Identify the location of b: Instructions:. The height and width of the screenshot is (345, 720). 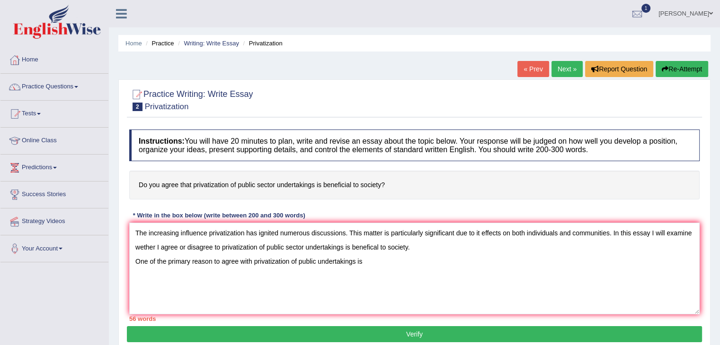
(161, 141).